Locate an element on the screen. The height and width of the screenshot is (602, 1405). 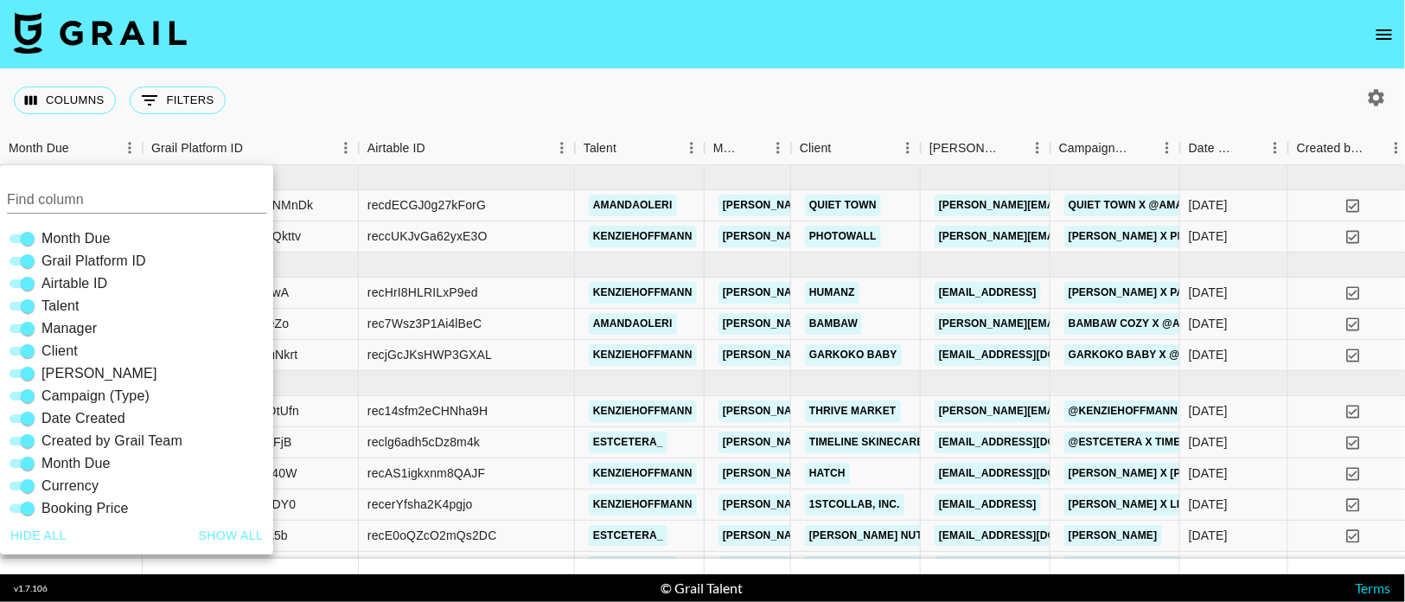
div: Campaign (Type) is located at coordinates (1115, 148).